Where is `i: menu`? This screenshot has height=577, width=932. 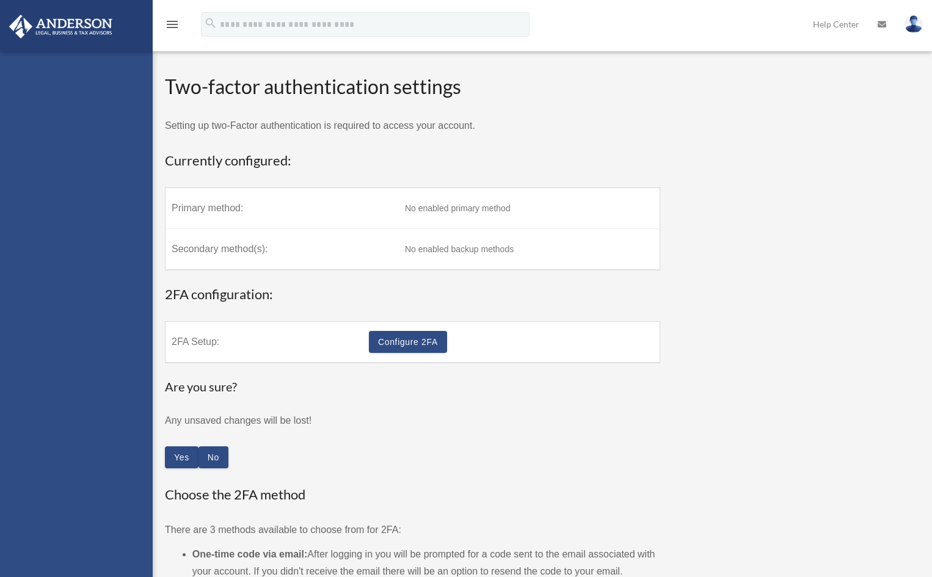
i: menu is located at coordinates (172, 24).